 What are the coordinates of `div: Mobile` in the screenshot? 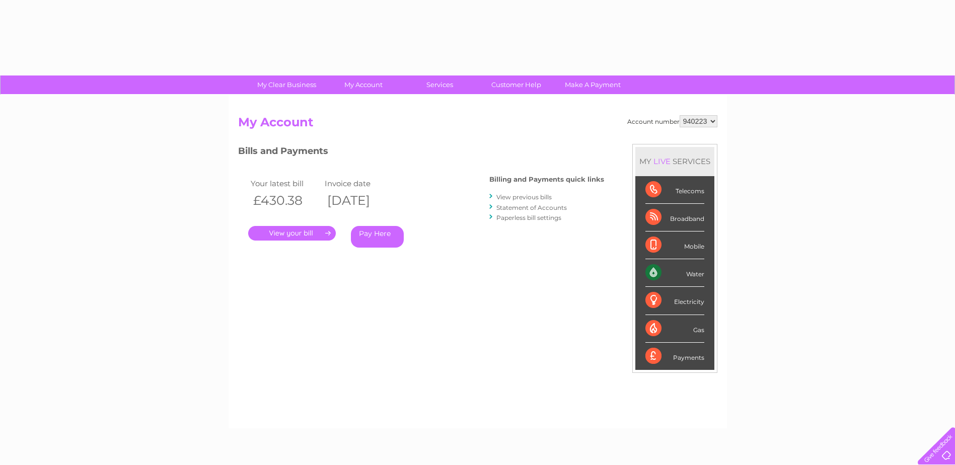 It's located at (674, 245).